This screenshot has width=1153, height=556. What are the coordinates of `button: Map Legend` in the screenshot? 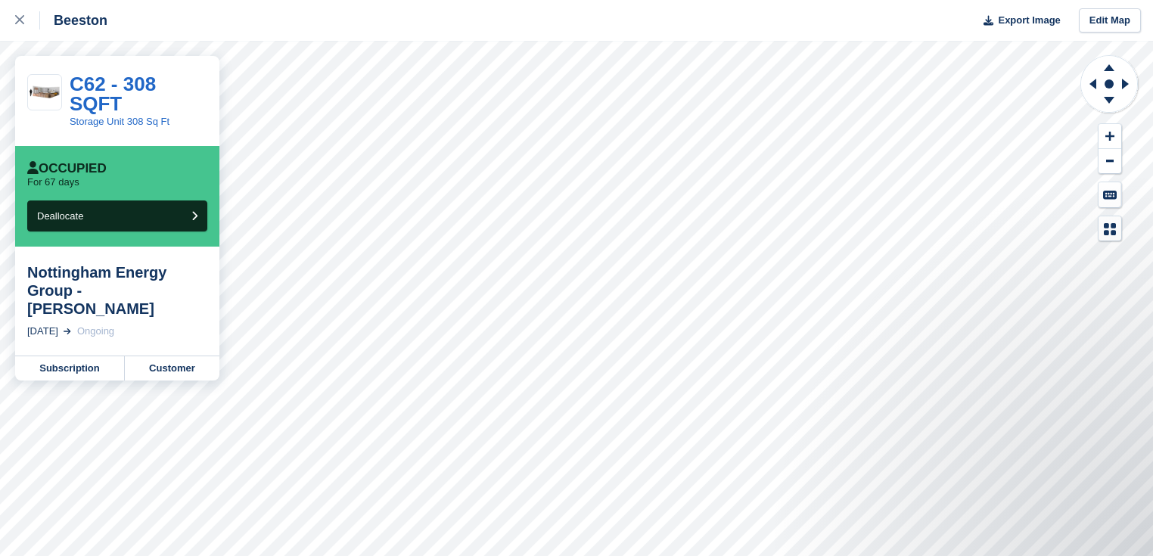 It's located at (1110, 228).